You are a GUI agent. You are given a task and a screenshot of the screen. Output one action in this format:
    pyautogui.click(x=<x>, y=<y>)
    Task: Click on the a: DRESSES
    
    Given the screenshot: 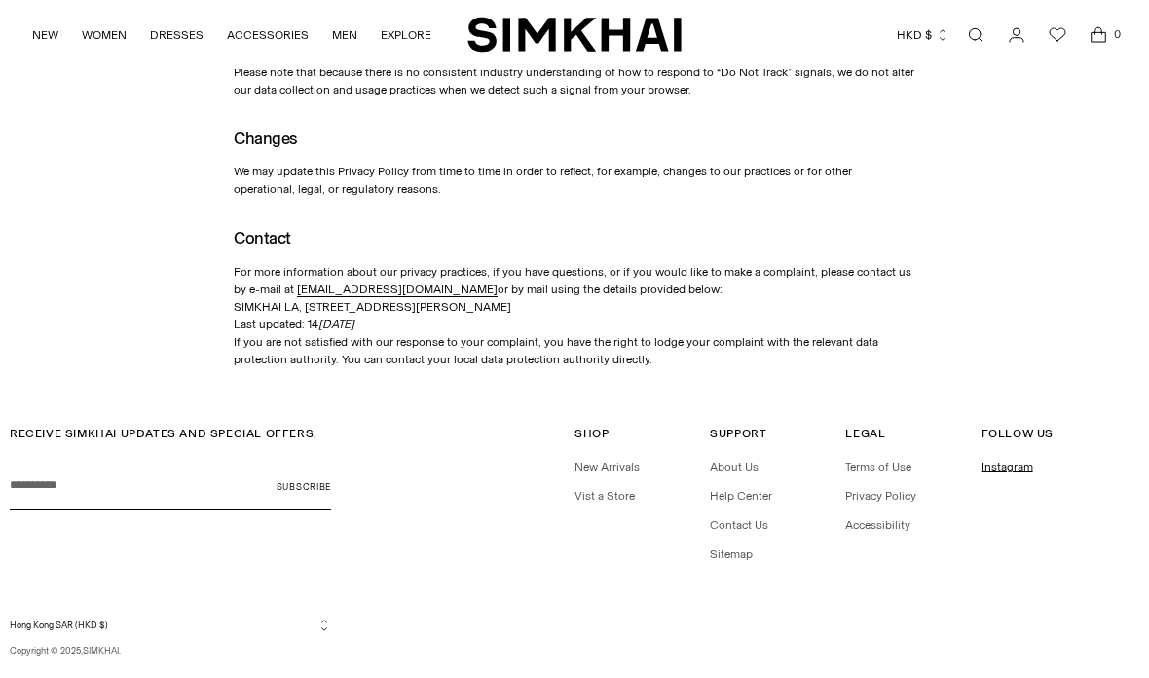 What is the action you would take?
    pyautogui.click(x=176, y=35)
    